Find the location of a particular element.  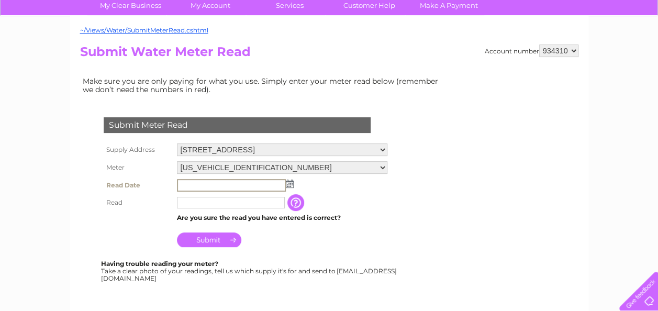

th: Supply Address is located at coordinates (138, 150).